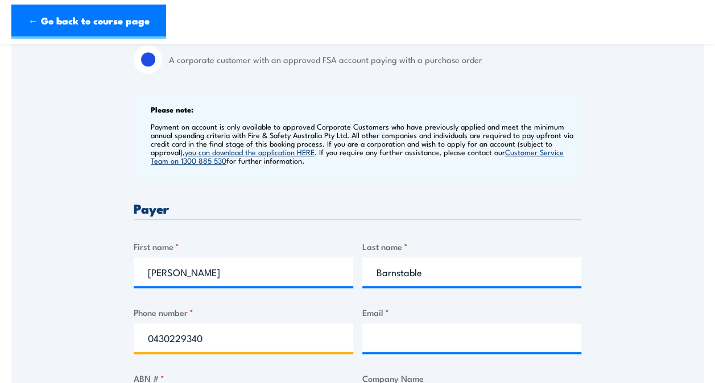 Image resolution: width=715 pixels, height=383 pixels. Describe the element at coordinates (357, 208) in the screenshot. I see `h3: Payer` at that location.